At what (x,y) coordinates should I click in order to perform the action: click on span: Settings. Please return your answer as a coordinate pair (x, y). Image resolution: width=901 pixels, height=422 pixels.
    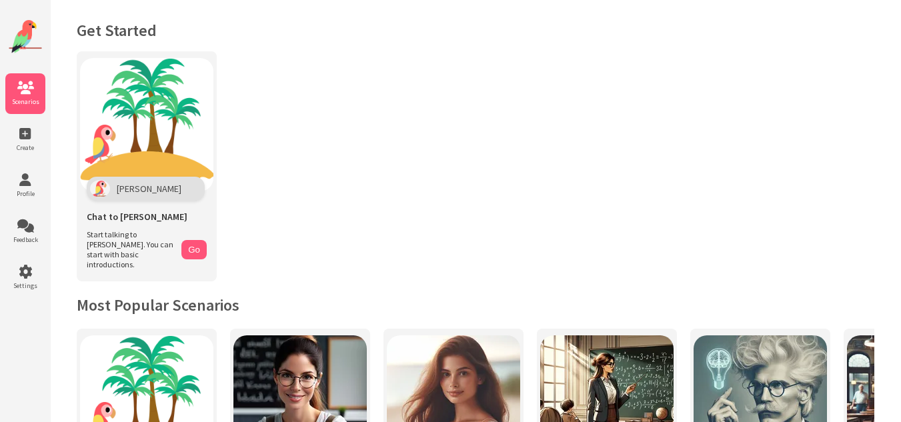
    Looking at the image, I should click on (25, 285).